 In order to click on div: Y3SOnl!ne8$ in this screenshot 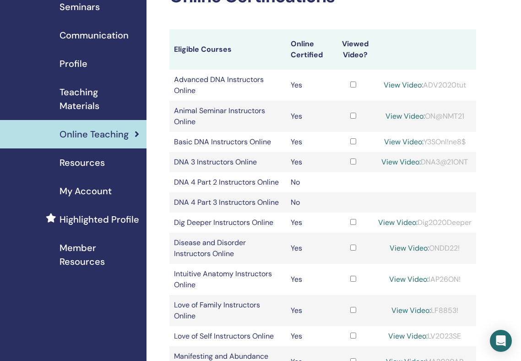, I will do `click(425, 142)`.